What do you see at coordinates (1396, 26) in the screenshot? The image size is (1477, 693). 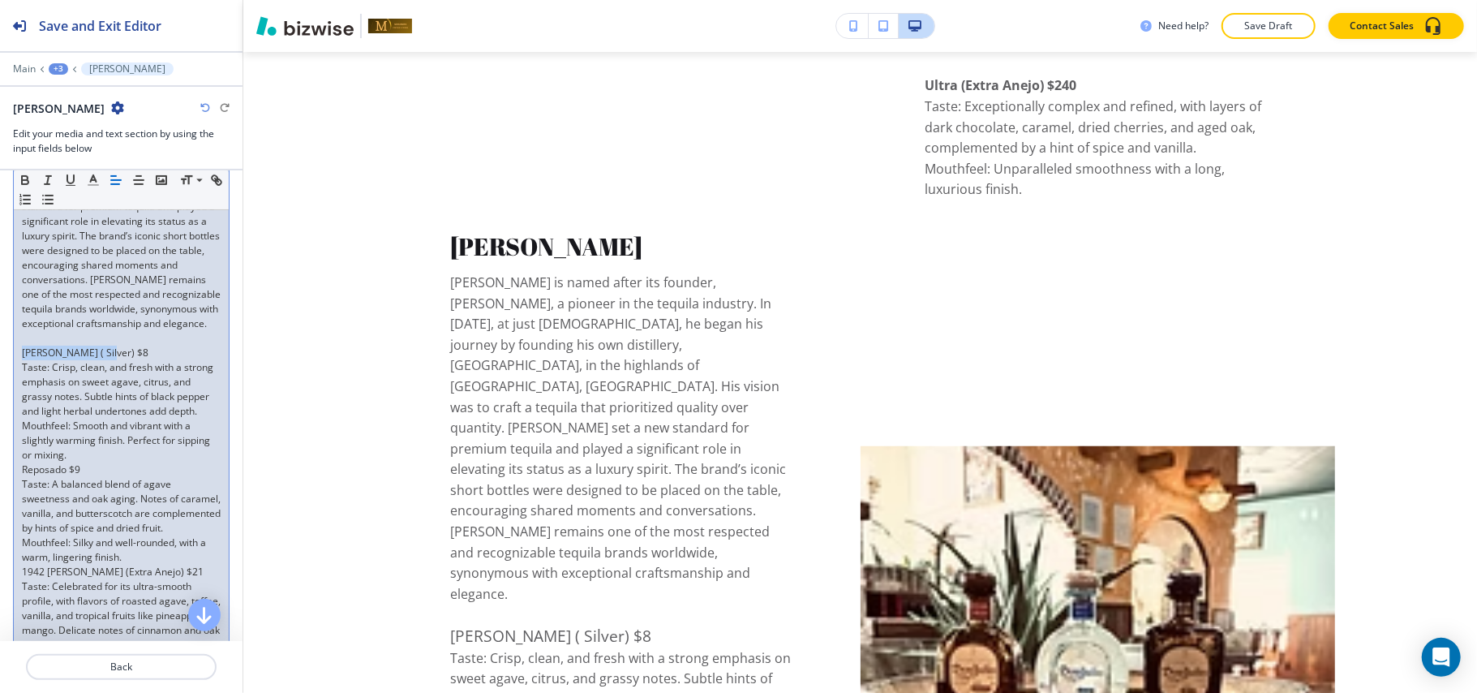 I see `button: Contact Sales` at bounding box center [1396, 26].